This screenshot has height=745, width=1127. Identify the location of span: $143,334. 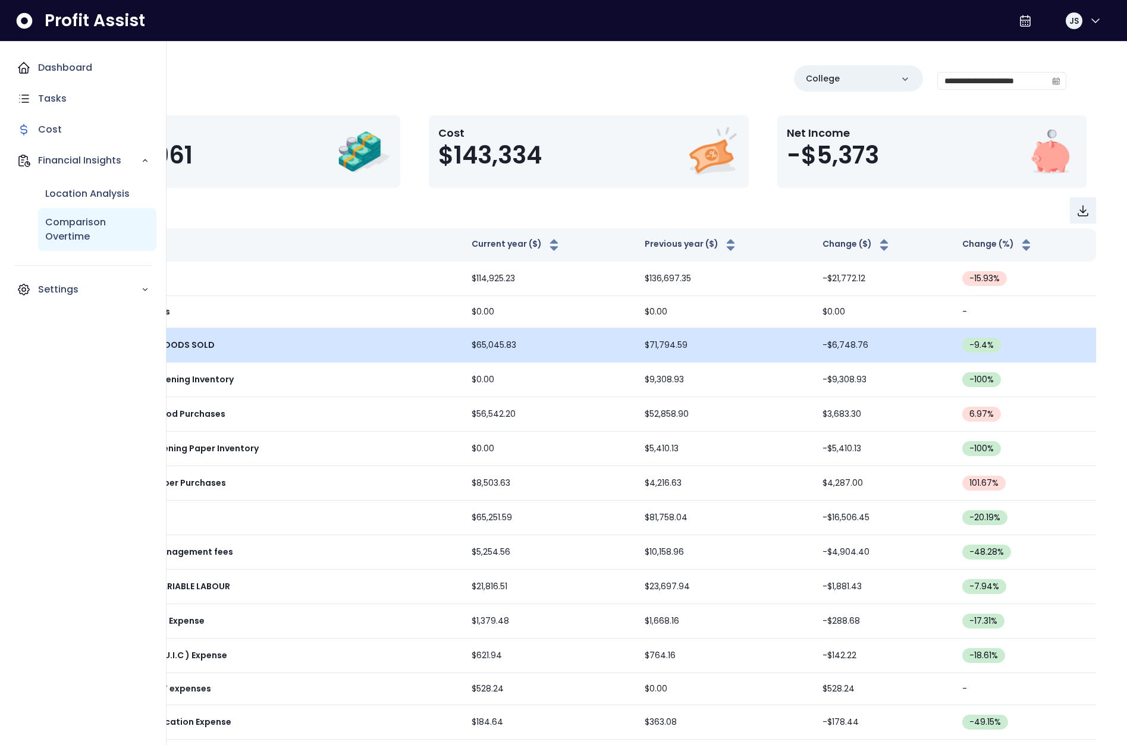
(490, 155).